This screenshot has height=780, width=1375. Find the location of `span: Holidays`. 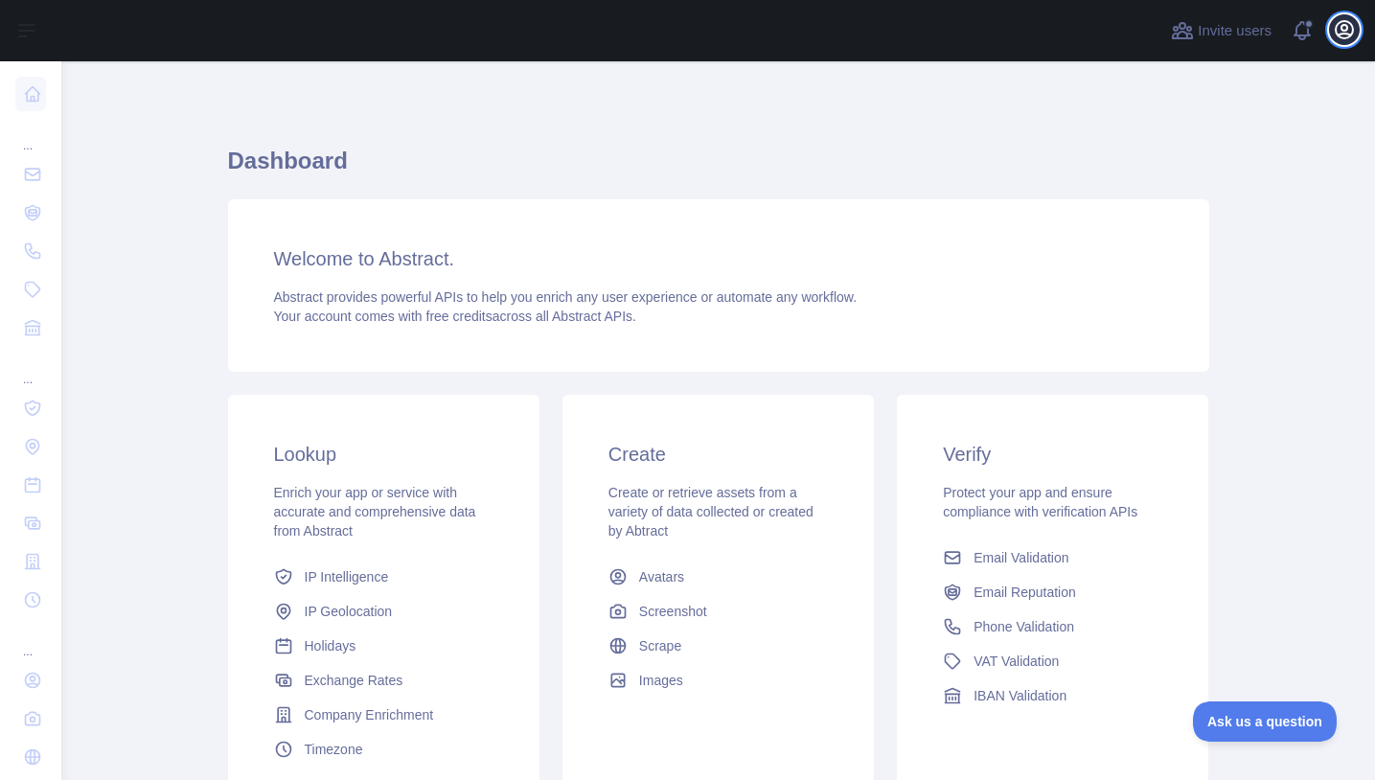

span: Holidays is located at coordinates (331, 646).